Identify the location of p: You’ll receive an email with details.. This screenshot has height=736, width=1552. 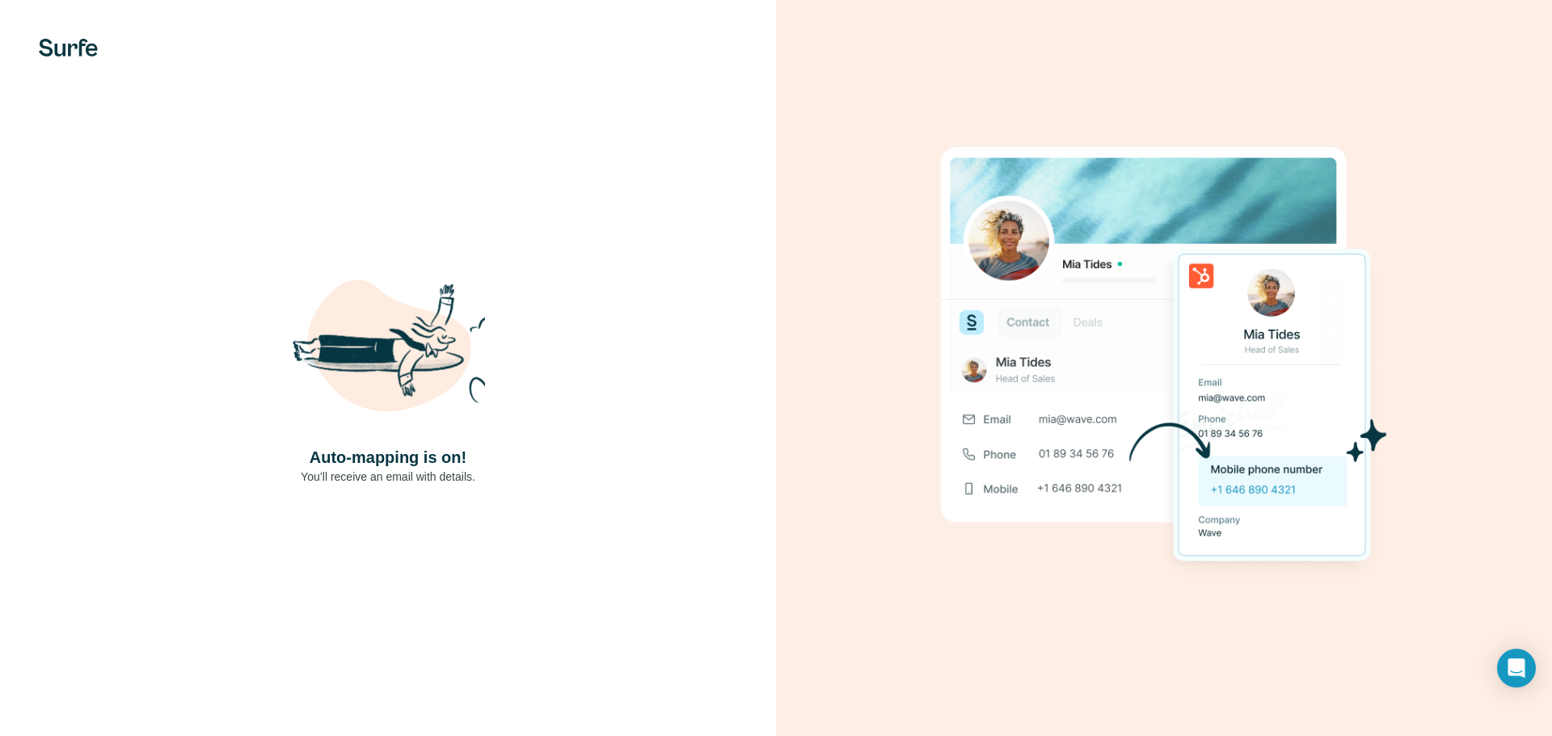
(388, 477).